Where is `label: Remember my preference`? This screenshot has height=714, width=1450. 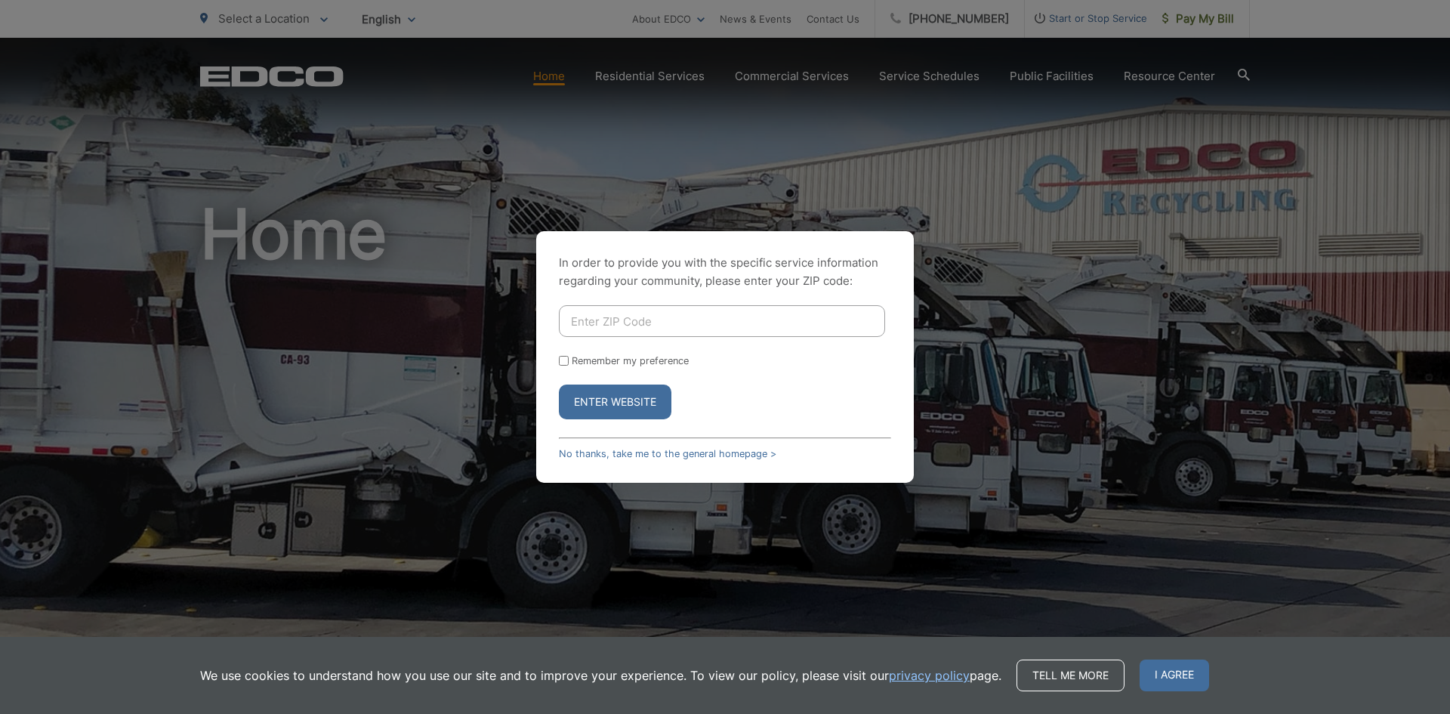 label: Remember my preference is located at coordinates (630, 360).